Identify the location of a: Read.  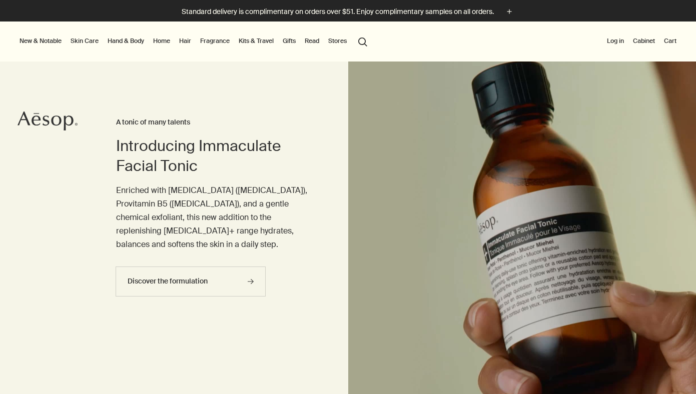
(312, 41).